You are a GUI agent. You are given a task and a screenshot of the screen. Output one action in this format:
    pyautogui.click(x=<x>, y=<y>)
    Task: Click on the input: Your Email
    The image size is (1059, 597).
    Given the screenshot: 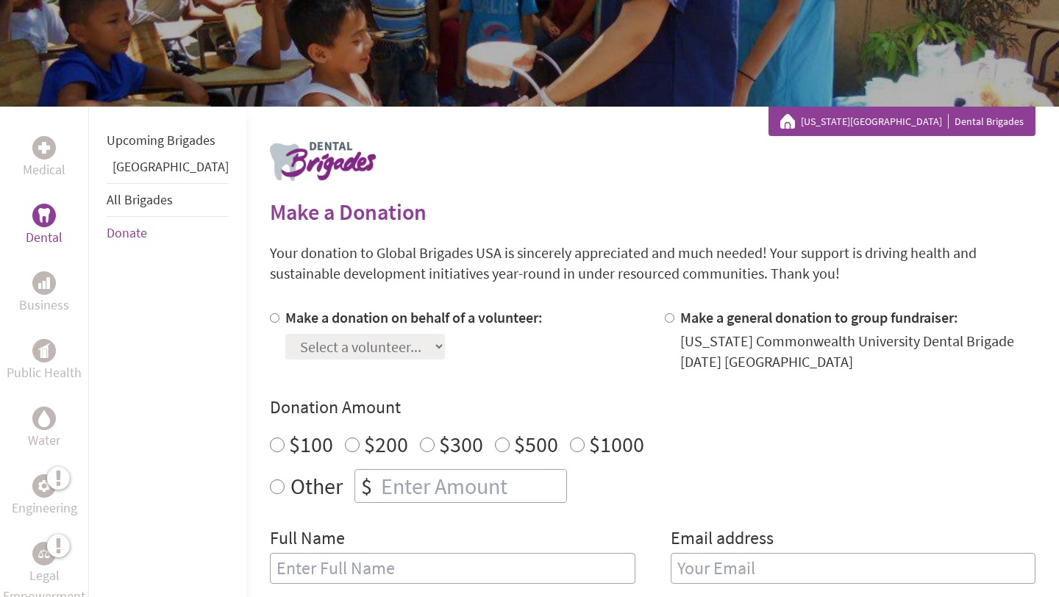 What is the action you would take?
    pyautogui.click(x=853, y=569)
    